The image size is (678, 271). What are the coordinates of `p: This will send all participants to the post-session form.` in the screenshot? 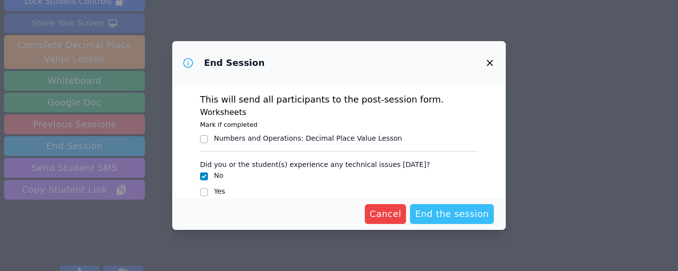 It's located at (339, 100).